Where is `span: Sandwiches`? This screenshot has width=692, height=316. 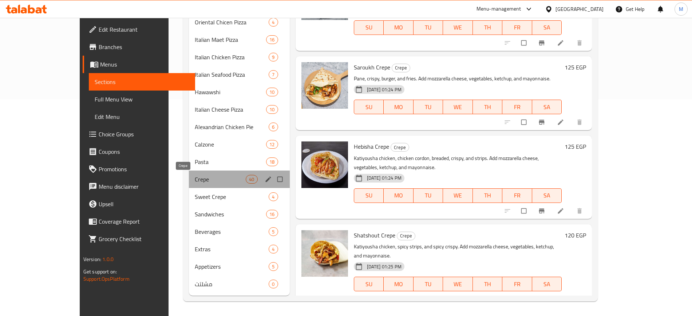
span: Sandwiches is located at coordinates (230, 214).